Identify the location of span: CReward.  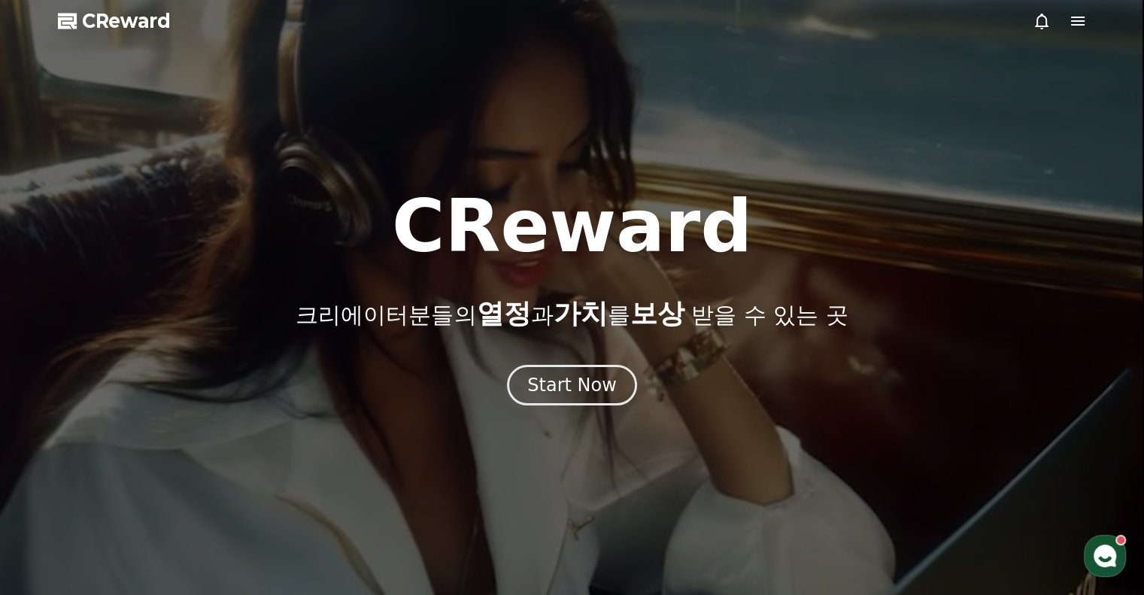
(126, 21).